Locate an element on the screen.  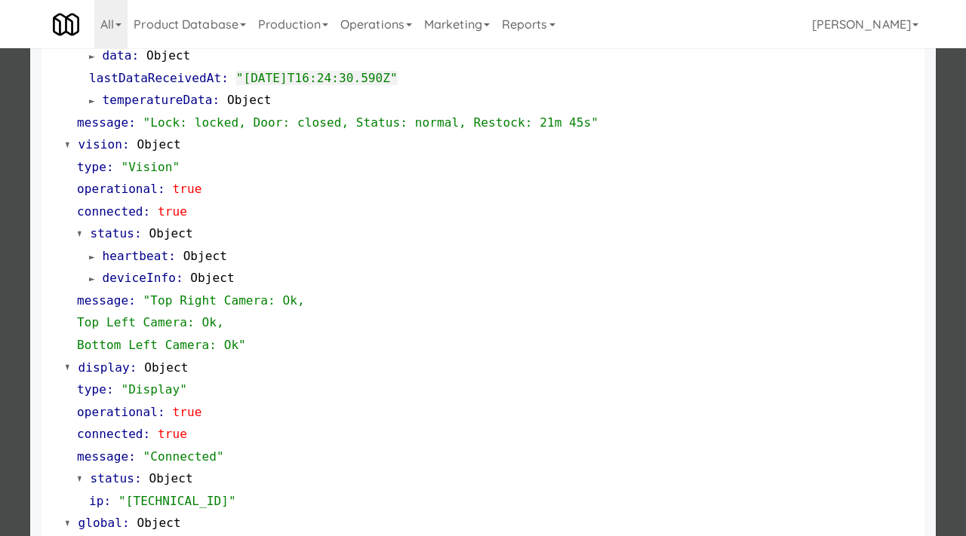
span: global is located at coordinates (100, 523).